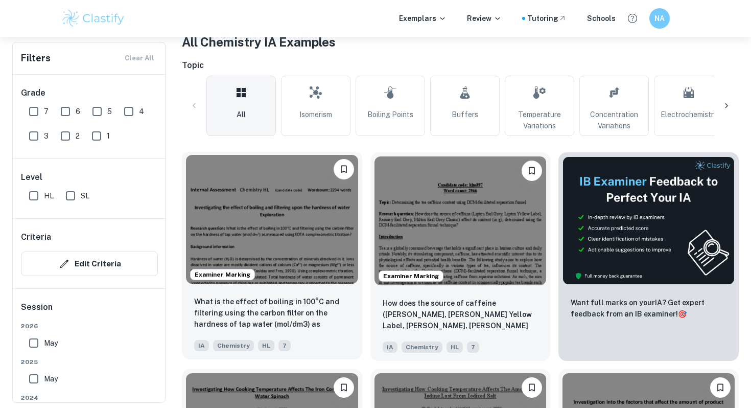  I want to click on span: SL, so click(85, 196).